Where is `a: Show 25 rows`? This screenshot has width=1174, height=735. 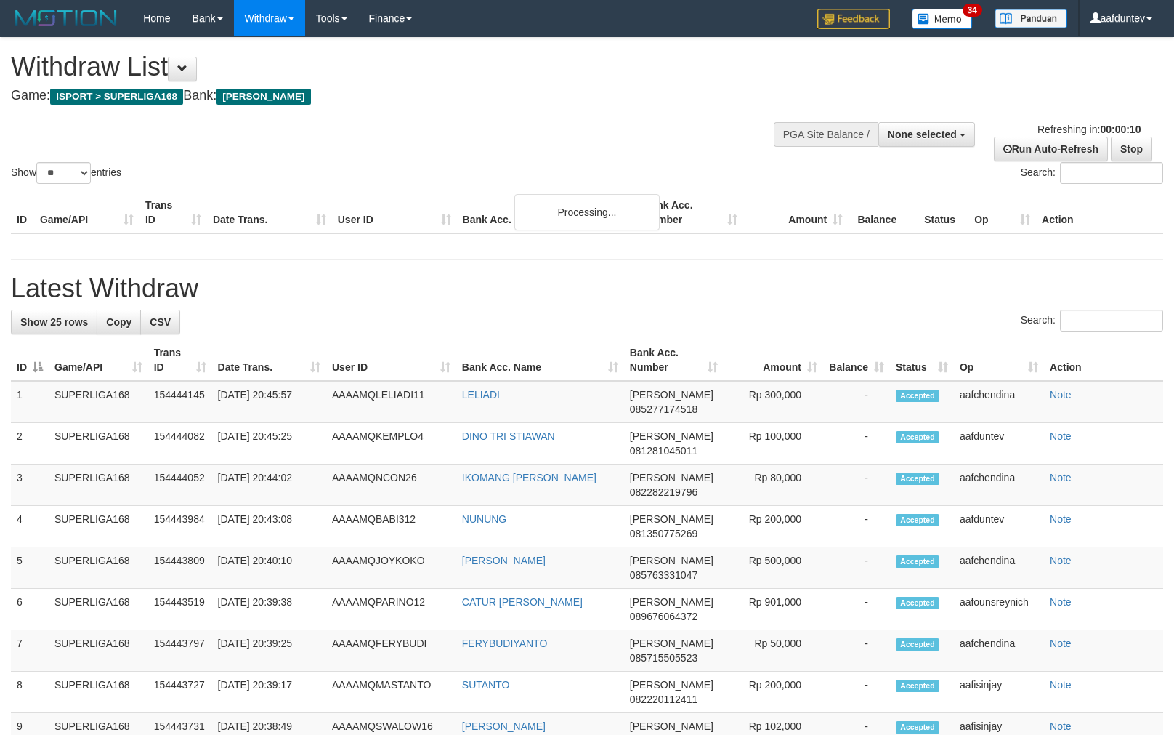
a: Show 25 rows is located at coordinates (54, 322).